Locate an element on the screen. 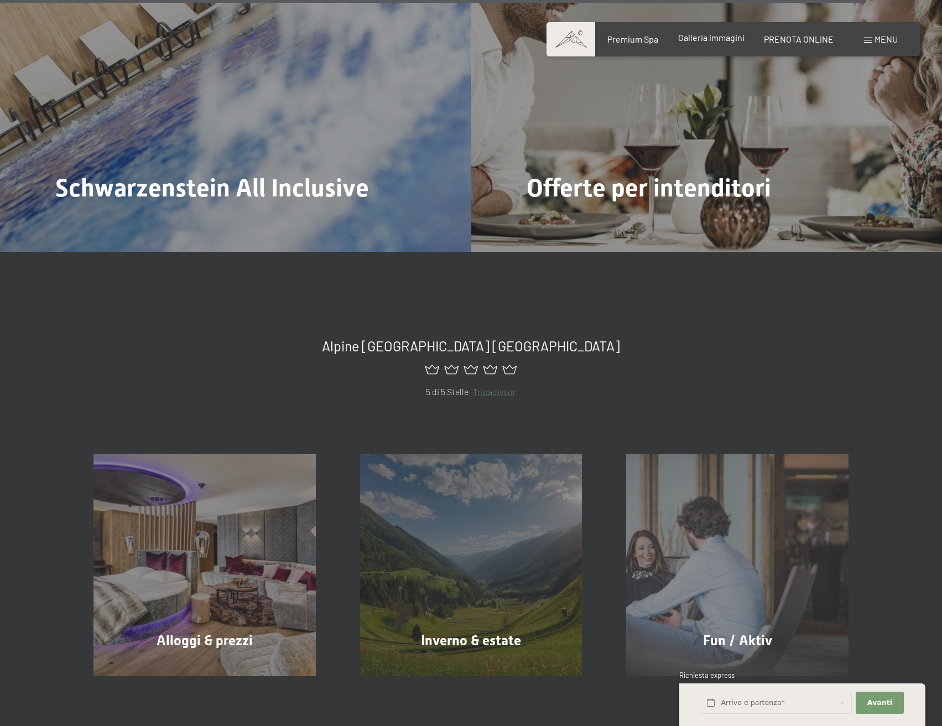 This screenshot has width=942, height=726. span: Inverno & estate is located at coordinates (471, 640).